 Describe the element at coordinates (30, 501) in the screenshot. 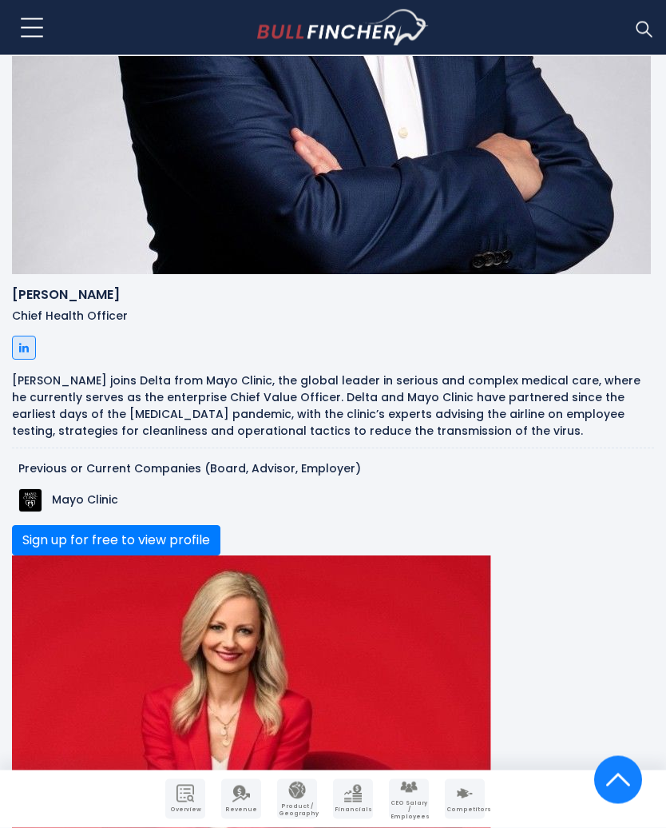

I see `img: Mayo Clinic` at that location.